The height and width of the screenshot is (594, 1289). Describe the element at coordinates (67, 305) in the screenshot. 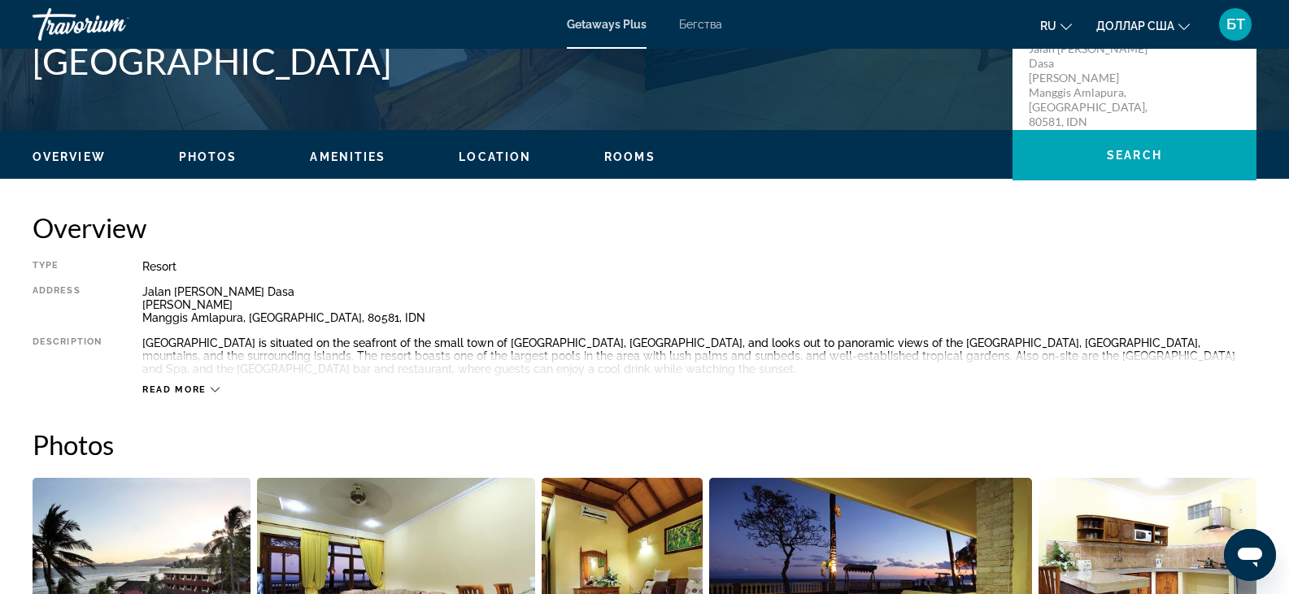

I see `div: Address` at that location.